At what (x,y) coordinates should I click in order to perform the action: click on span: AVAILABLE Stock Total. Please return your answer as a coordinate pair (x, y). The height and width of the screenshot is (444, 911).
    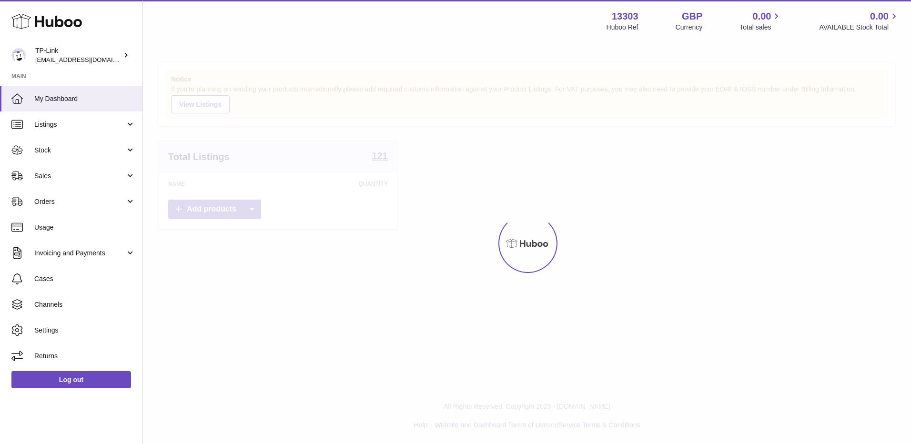
    Looking at the image, I should click on (859, 27).